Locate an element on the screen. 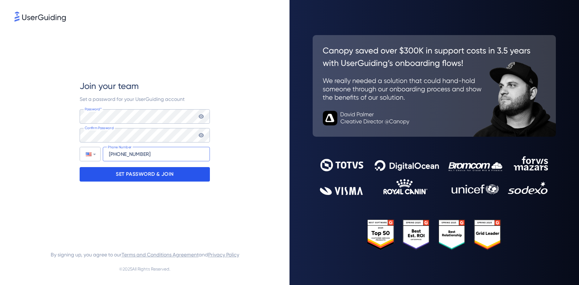 This screenshot has width=579, height=285. input: Phone Number is located at coordinates (156, 154).